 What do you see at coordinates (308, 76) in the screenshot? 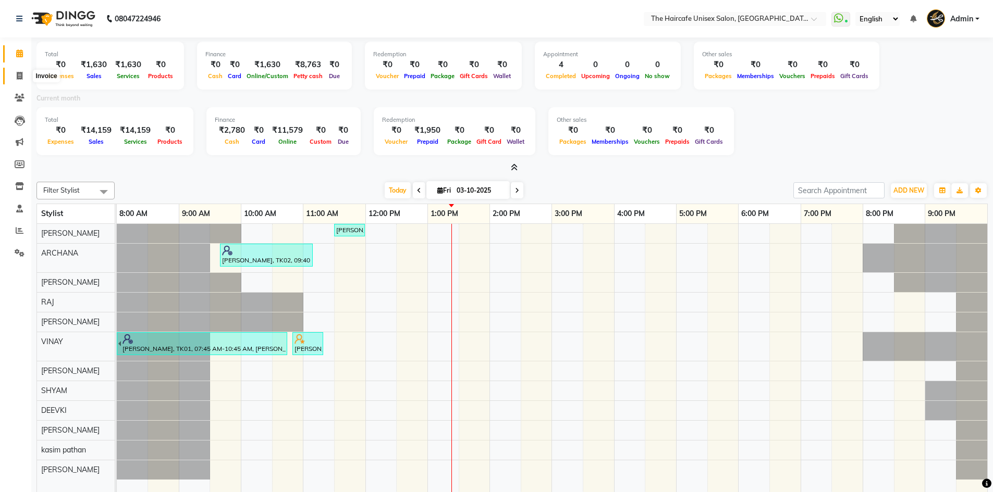
I see `span: Petty cash` at bounding box center [308, 76].